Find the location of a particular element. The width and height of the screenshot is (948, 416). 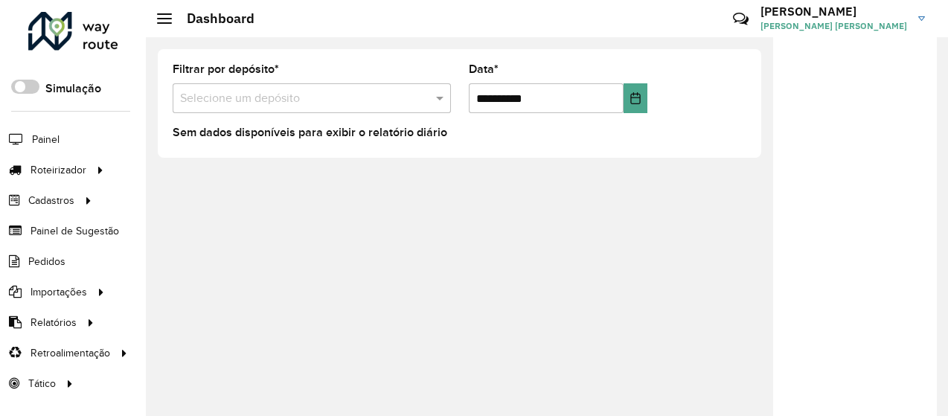

label: Data is located at coordinates (484, 69).